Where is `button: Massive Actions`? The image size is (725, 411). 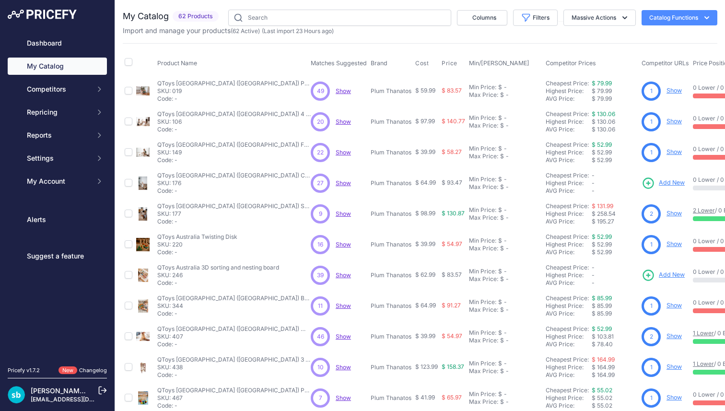
button: Massive Actions is located at coordinates (599, 18).